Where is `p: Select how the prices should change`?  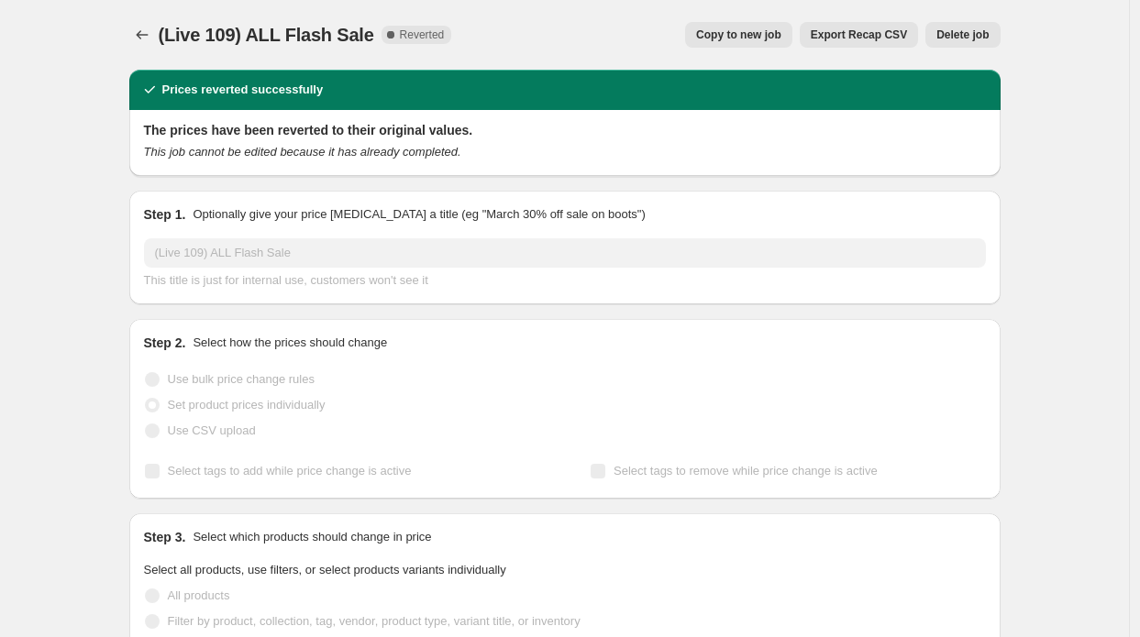 p: Select how the prices should change is located at coordinates (290, 343).